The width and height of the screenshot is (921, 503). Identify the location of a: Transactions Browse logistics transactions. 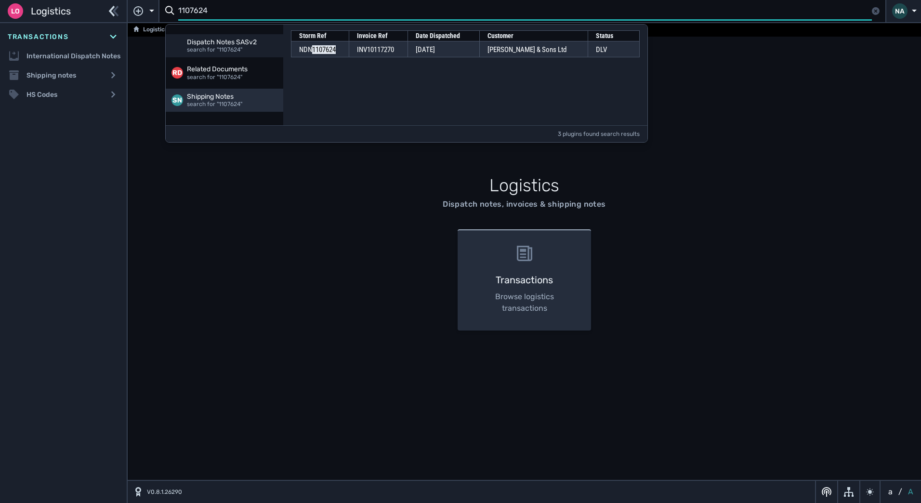
(524, 280).